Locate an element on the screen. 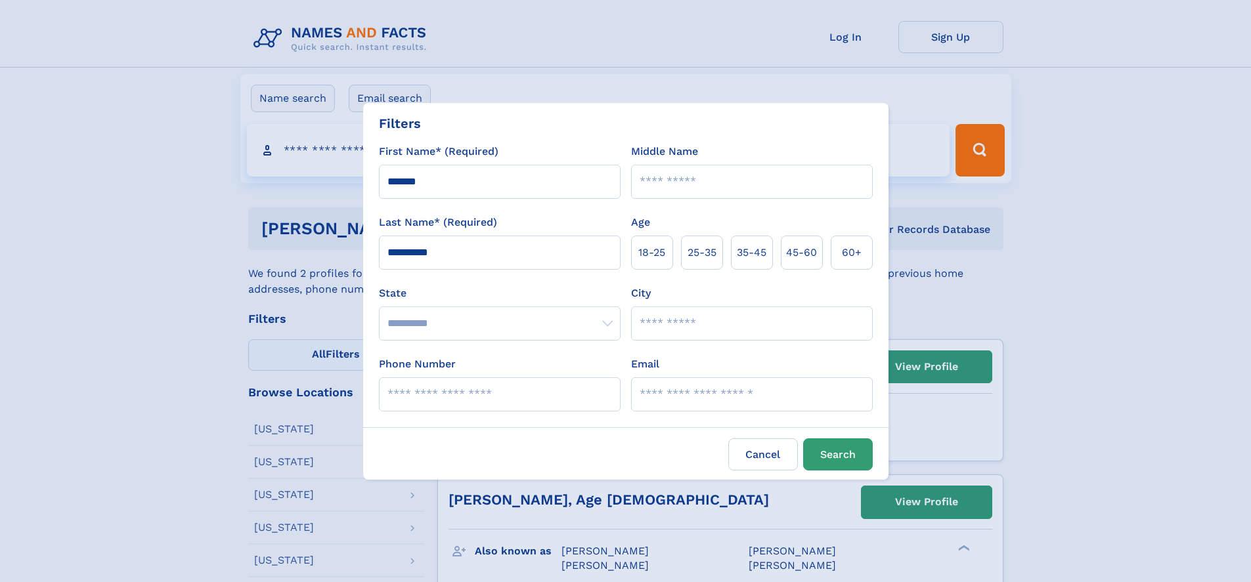 The height and width of the screenshot is (582, 1251). label: City is located at coordinates (641, 294).